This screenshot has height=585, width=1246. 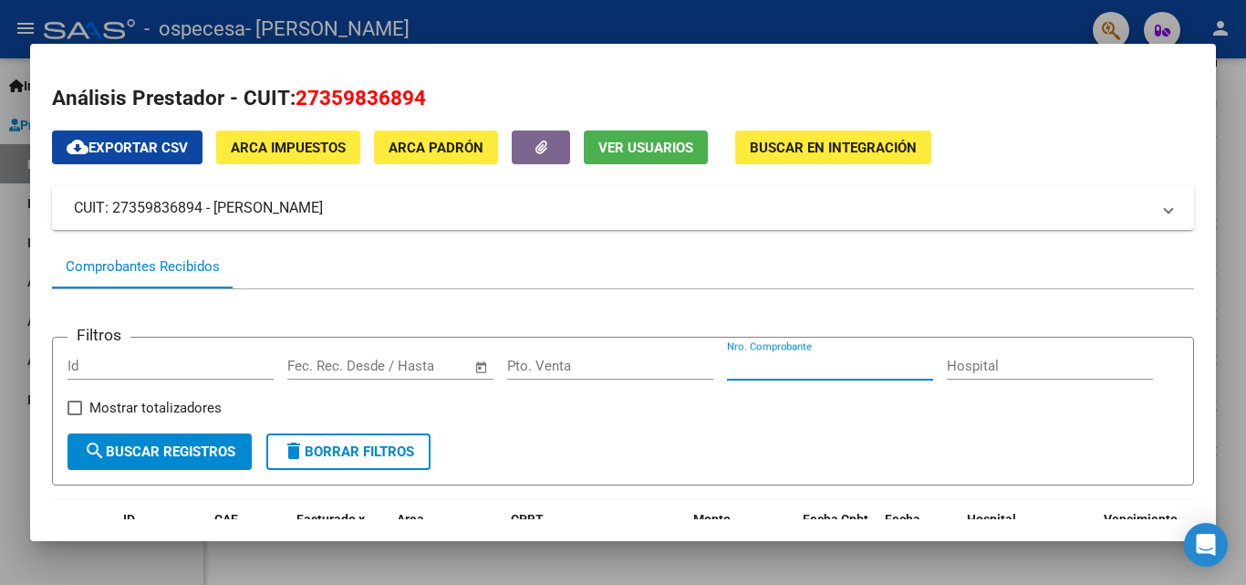 I want to click on datatable-header-cell: Hospital, so click(x=1028, y=540).